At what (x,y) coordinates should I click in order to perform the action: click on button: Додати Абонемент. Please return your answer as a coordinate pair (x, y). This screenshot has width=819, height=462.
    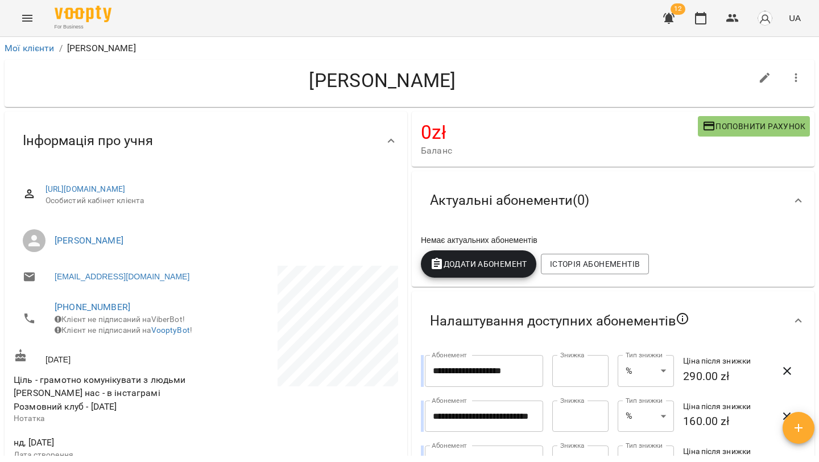
    Looking at the image, I should click on (478, 264).